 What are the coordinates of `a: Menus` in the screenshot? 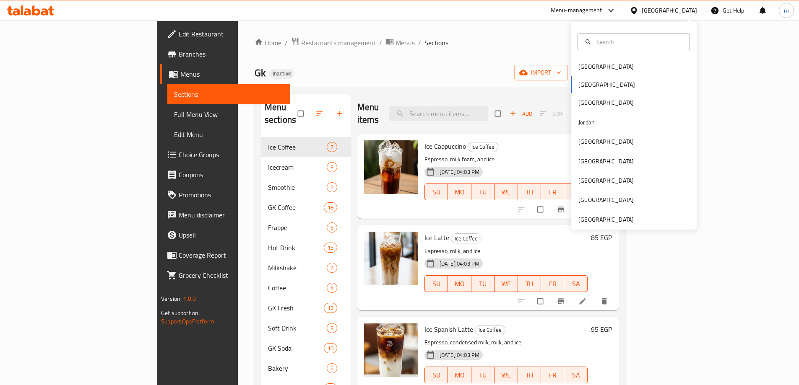 It's located at (400, 43).